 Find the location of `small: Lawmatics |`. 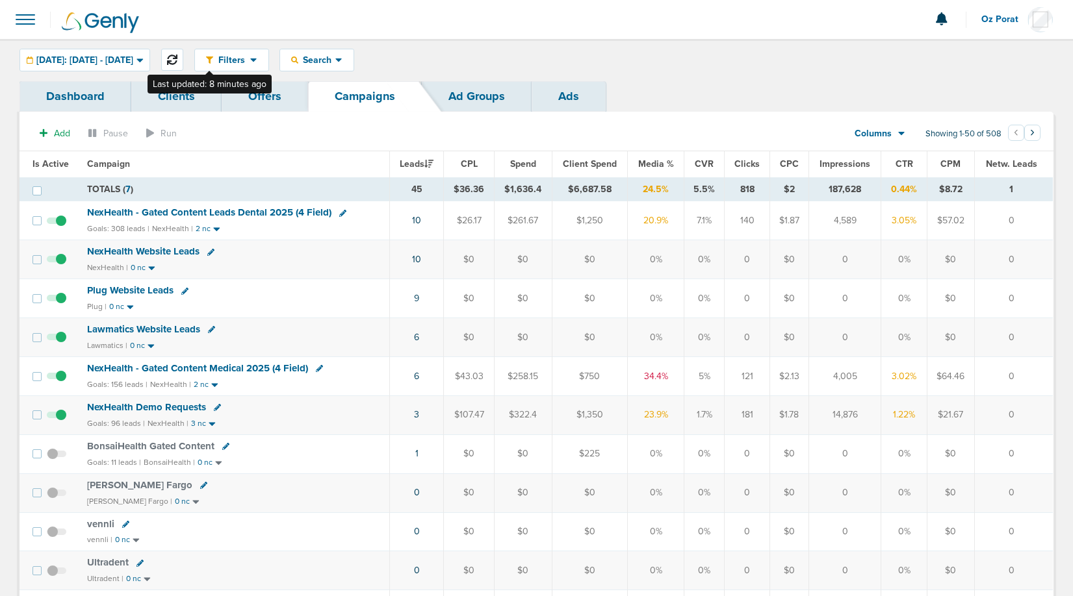

small: Lawmatics | is located at coordinates (107, 346).